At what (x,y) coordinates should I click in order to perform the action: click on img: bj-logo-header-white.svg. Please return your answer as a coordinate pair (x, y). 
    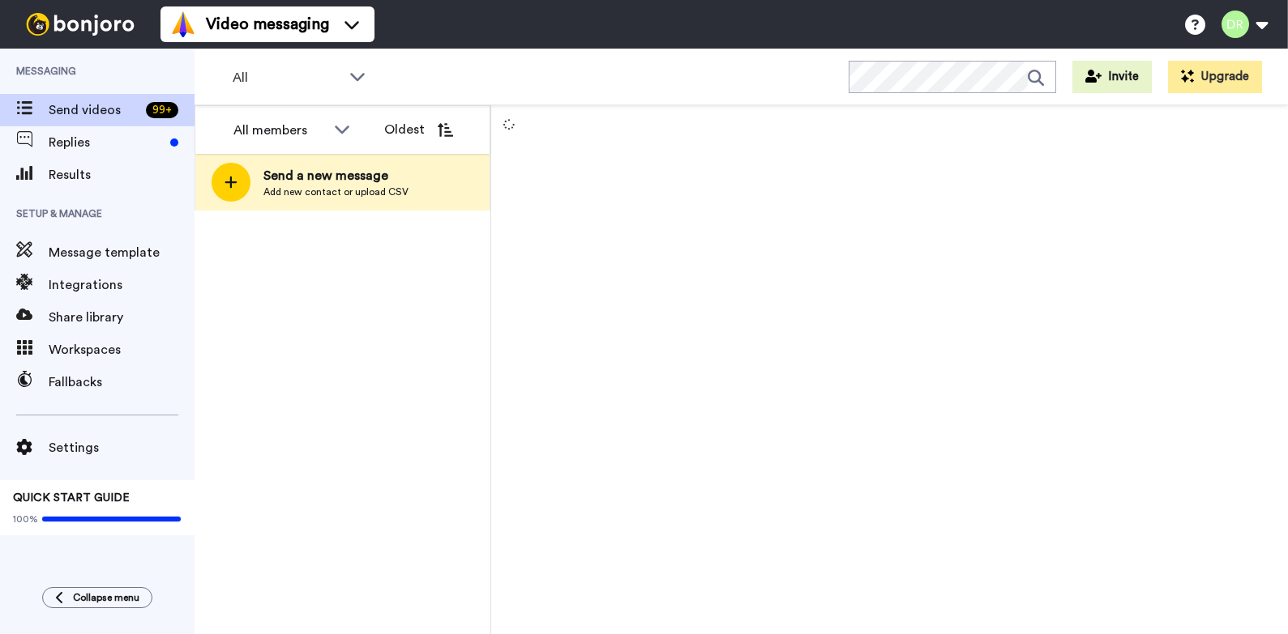
    Looking at the image, I should click on (80, 24).